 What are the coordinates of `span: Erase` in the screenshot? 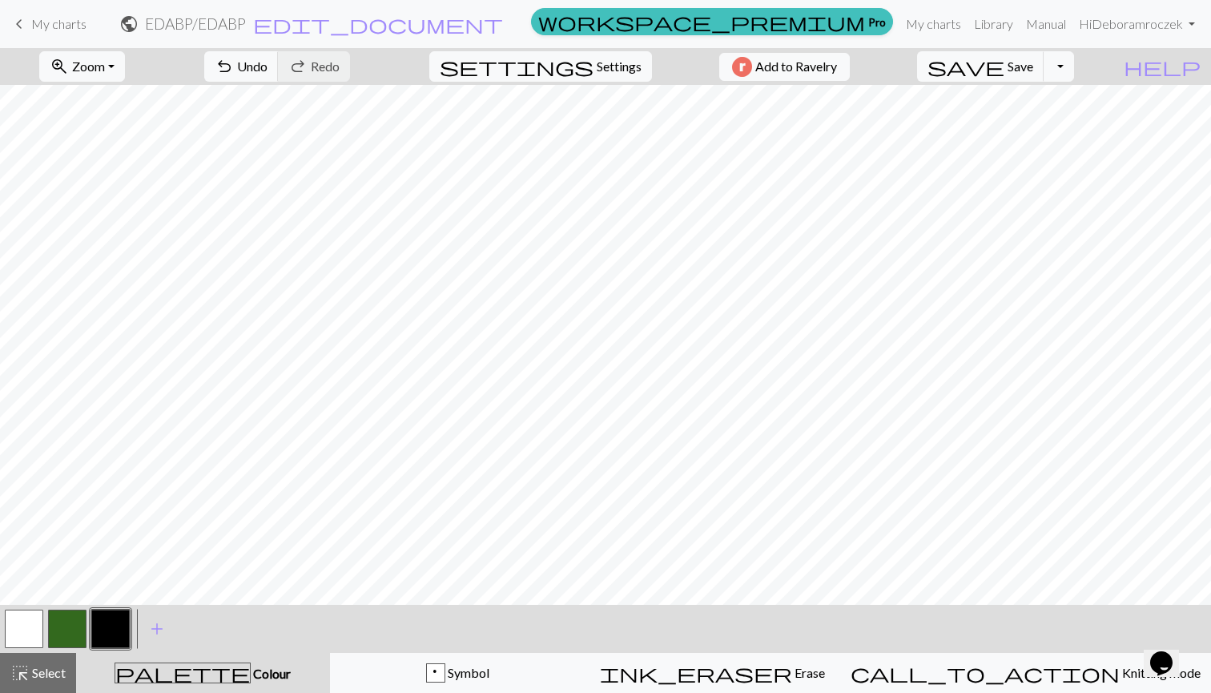 It's located at (808, 672).